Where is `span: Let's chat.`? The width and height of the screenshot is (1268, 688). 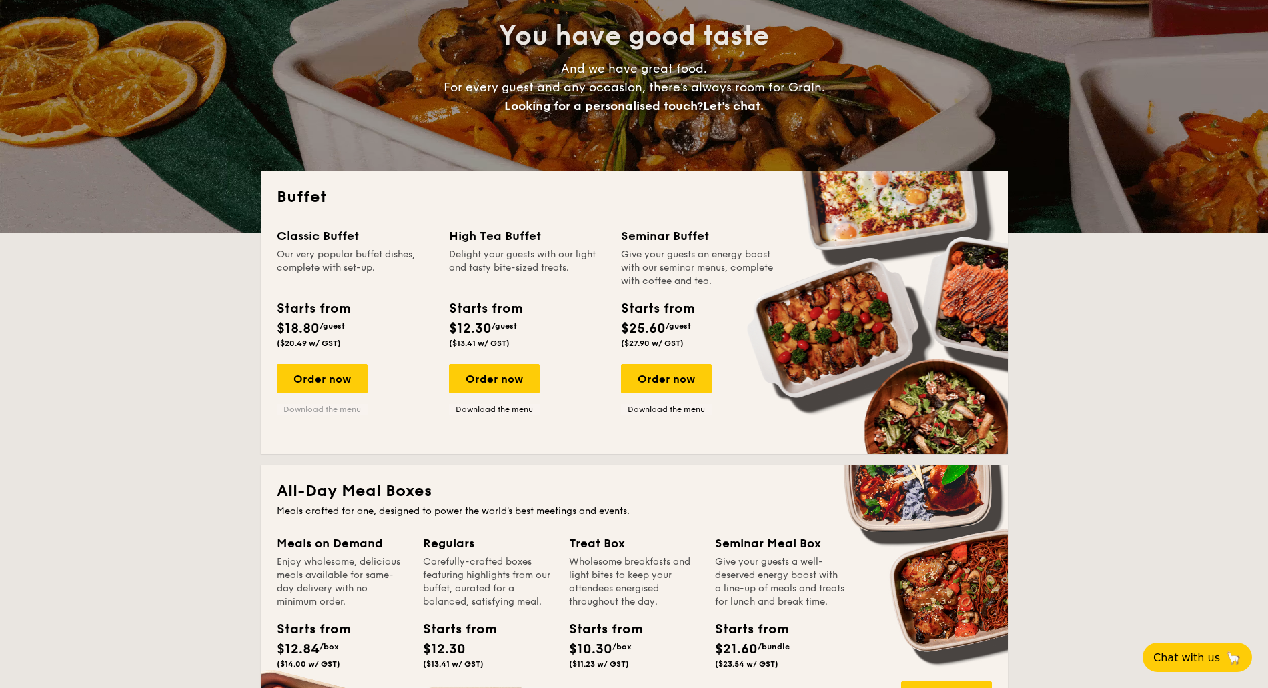
span: Let's chat. is located at coordinates (733, 106).